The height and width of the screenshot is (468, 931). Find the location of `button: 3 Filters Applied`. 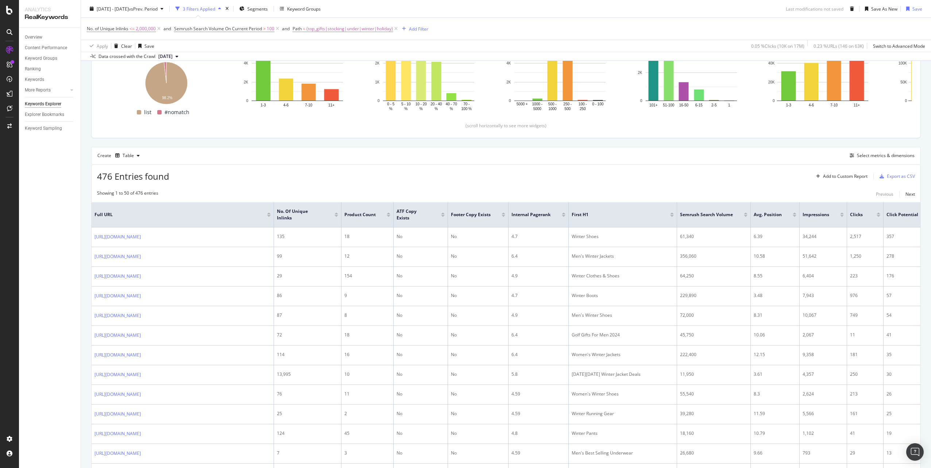

button: 3 Filters Applied is located at coordinates (198, 9).